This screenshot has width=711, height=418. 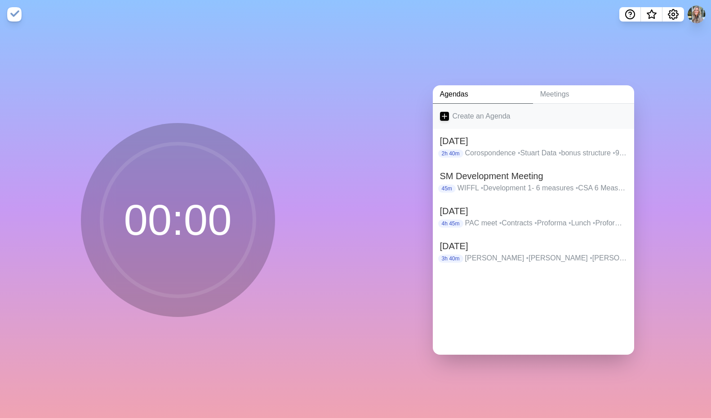 I want to click on p: 2h 40m, so click(x=451, y=154).